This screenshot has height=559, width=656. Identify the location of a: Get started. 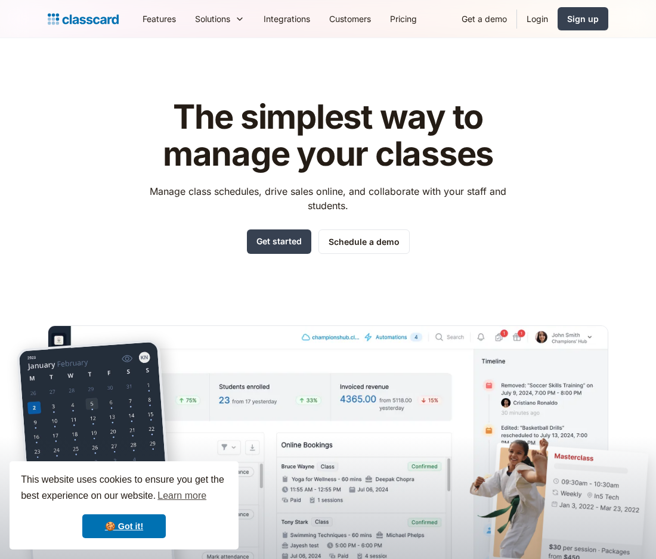
(279, 241).